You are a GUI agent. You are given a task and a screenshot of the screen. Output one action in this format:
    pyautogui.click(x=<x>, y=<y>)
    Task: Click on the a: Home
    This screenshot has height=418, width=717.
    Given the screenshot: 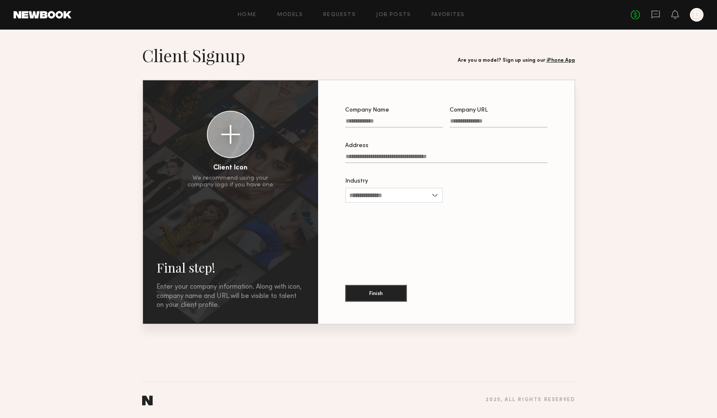 What is the action you would take?
    pyautogui.click(x=247, y=15)
    